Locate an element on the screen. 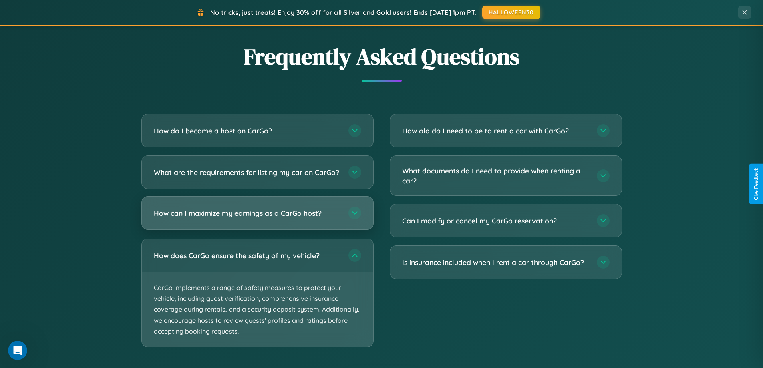 This screenshot has width=763, height=368. h3: Is insurance included when I rent a car through CarGo? is located at coordinates (496, 262).